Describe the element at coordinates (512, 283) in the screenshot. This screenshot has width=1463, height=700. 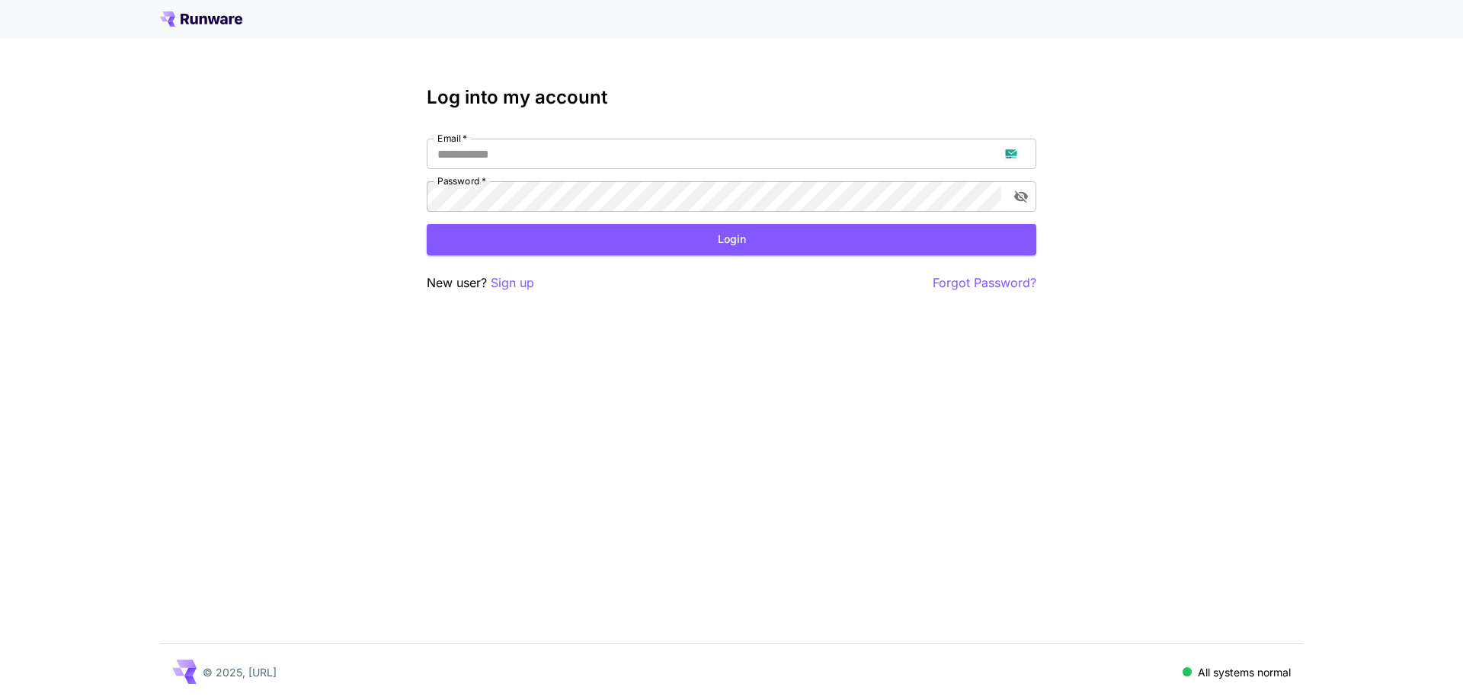
I see `button: Sign up` at that location.